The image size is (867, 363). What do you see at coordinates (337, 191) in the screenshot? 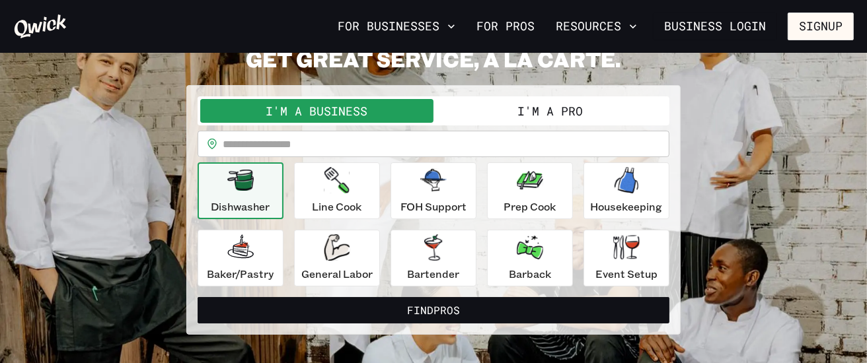
I see `button: Line Cook` at bounding box center [337, 191].